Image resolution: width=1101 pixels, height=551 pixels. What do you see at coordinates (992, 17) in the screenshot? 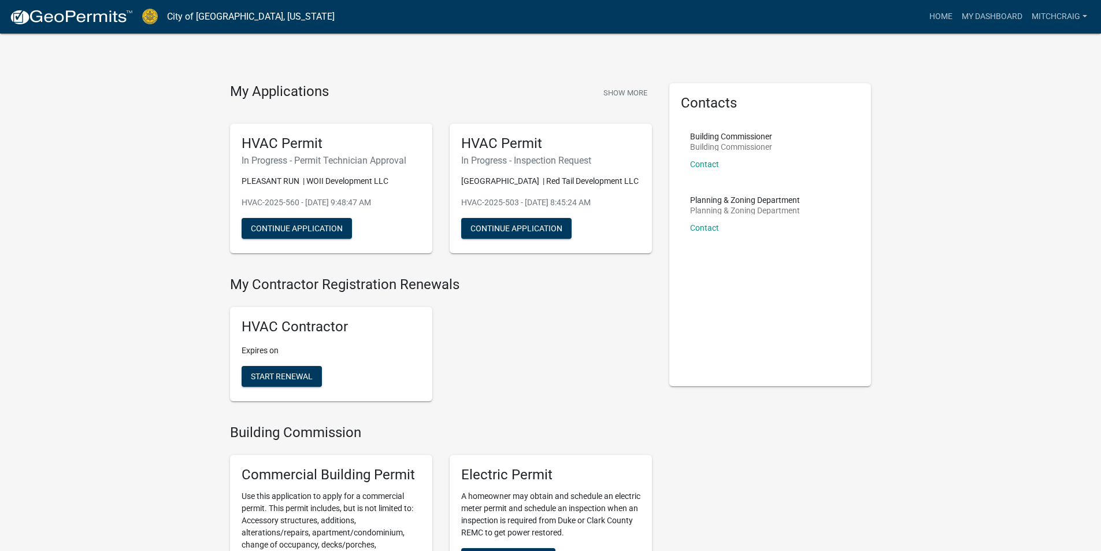
I see `a: My Dashboard` at bounding box center [992, 17].